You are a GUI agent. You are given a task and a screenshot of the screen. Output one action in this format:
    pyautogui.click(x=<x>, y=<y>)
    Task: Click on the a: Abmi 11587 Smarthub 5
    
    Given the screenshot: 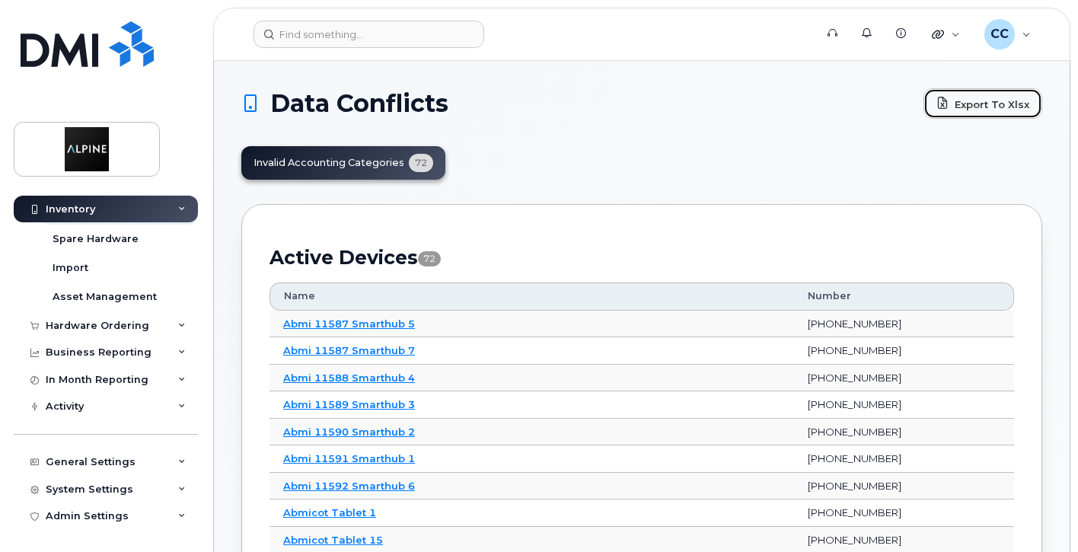 What is the action you would take?
    pyautogui.click(x=349, y=323)
    